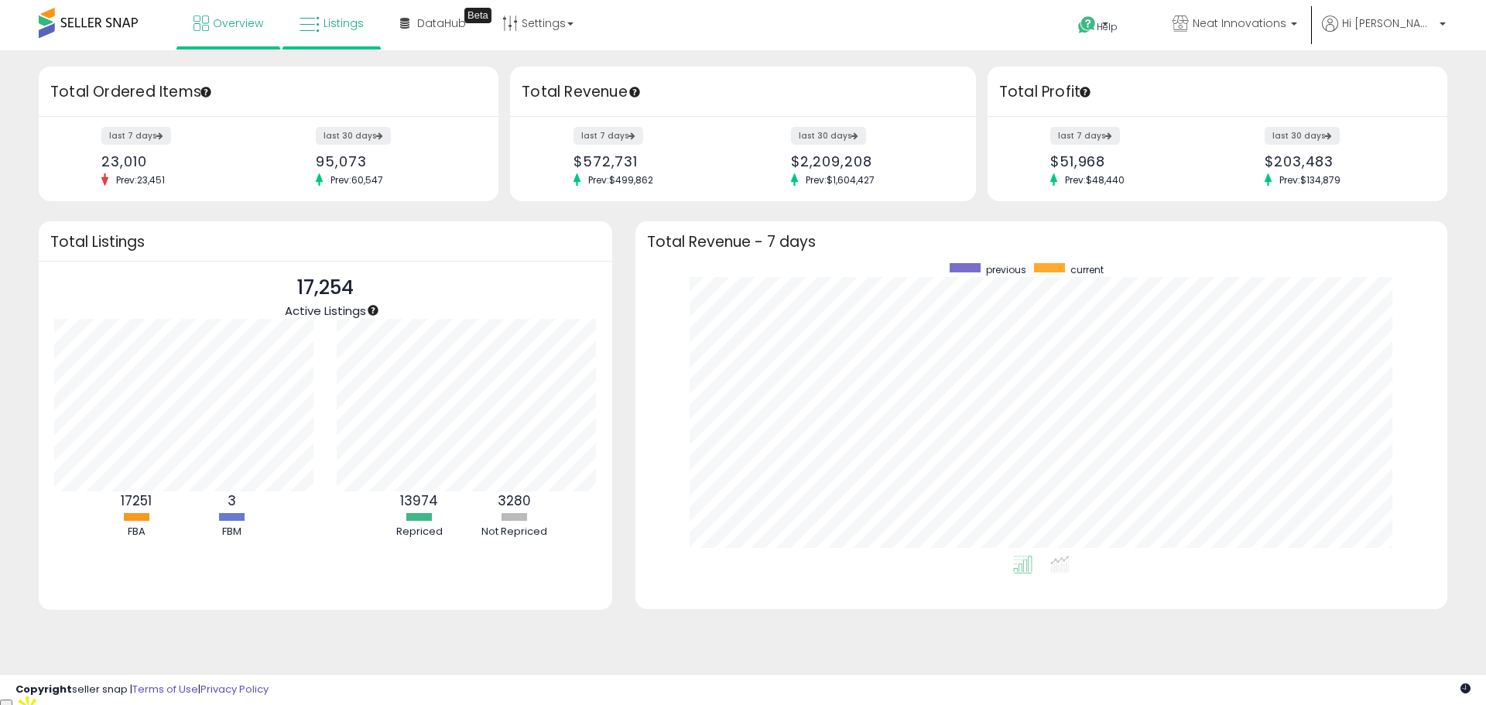 This screenshot has width=1486, height=705. I want to click on span: Prev: $48,440, so click(1094, 180).